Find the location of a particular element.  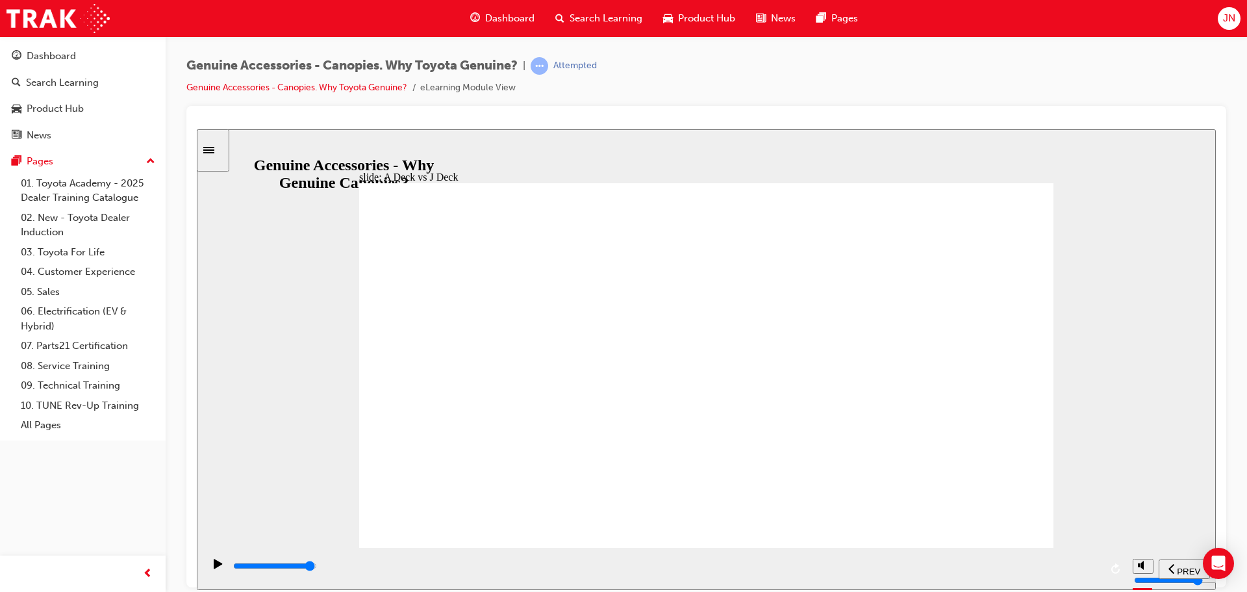

button: Pages is located at coordinates (82, 161).